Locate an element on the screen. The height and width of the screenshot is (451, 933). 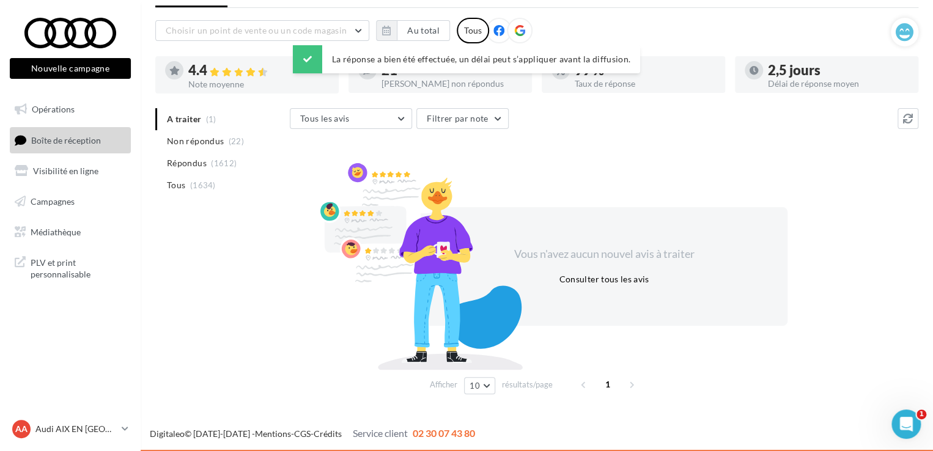
span: (1634) is located at coordinates (203, 185).